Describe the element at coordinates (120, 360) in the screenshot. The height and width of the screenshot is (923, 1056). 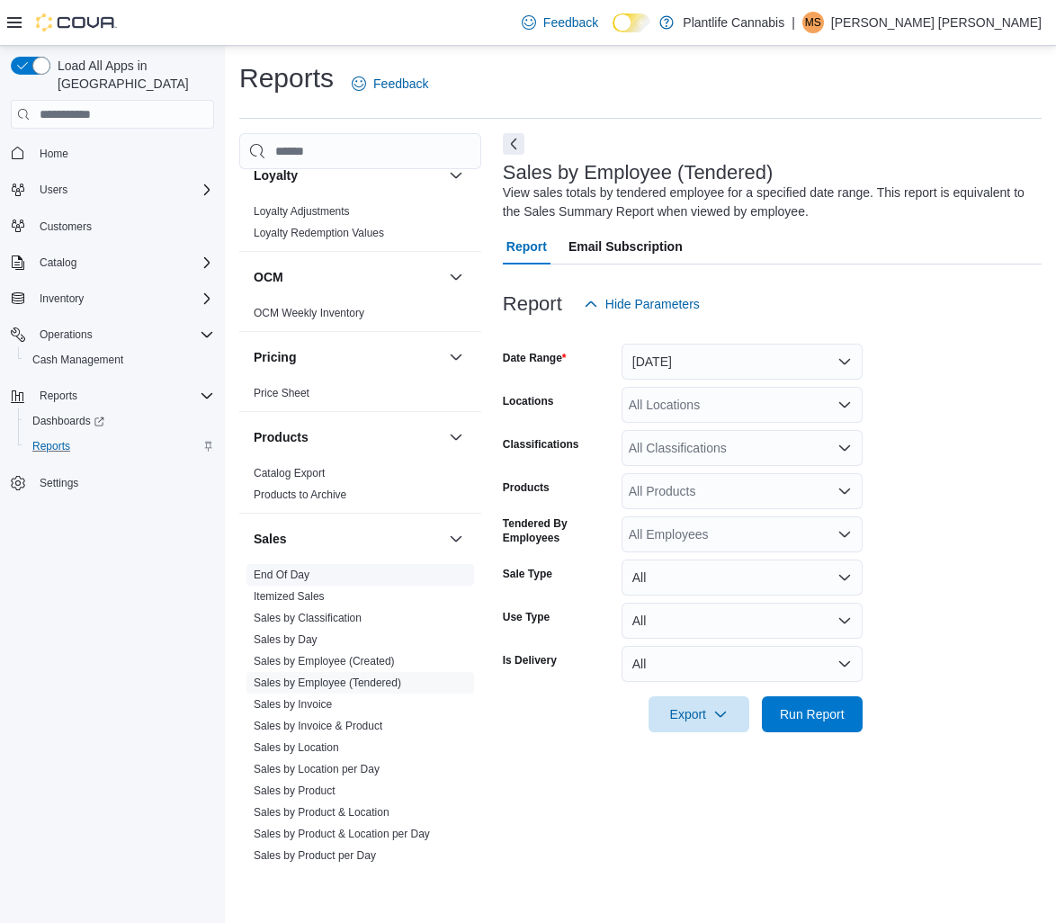
I see `span: Cash Management` at that location.